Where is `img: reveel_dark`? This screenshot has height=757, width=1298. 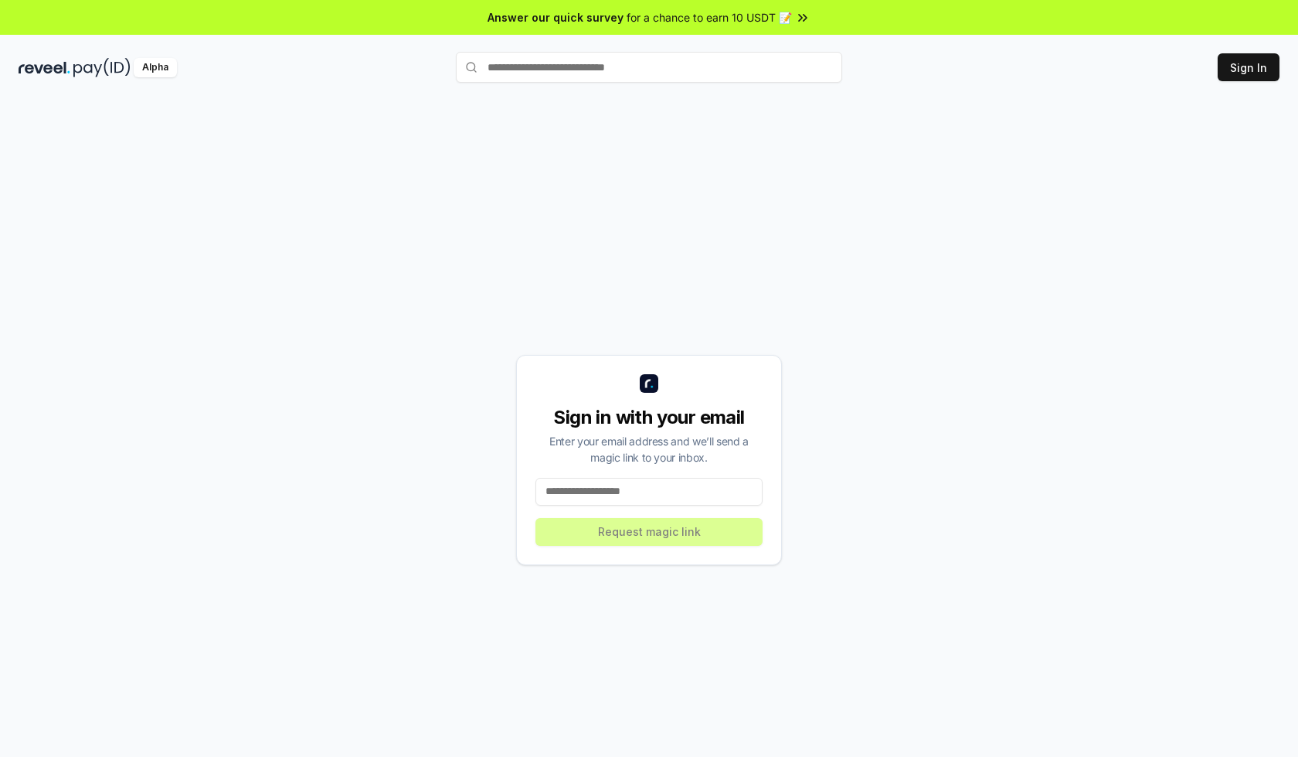 img: reveel_dark is located at coordinates (44, 67).